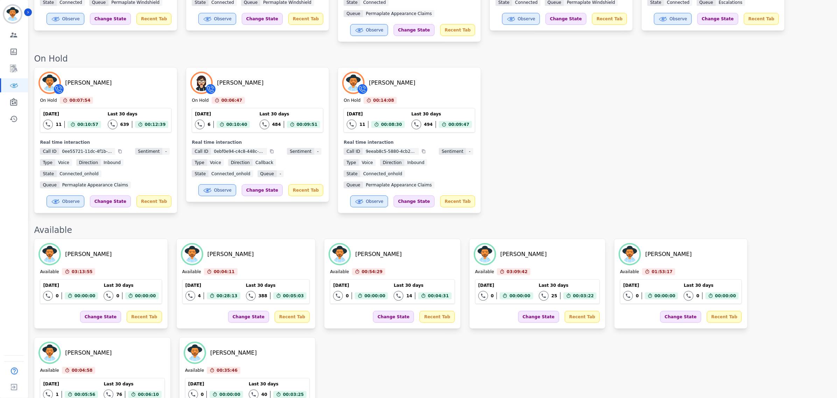  I want to click on span: 00:05:03, so click(293, 296).